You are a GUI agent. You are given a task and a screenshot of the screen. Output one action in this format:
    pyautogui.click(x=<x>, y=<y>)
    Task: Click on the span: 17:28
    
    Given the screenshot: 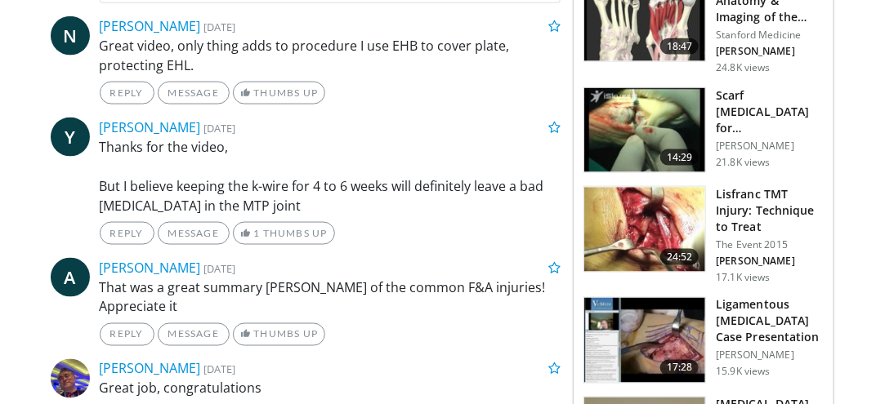 What is the action you would take?
    pyautogui.click(x=680, y=368)
    